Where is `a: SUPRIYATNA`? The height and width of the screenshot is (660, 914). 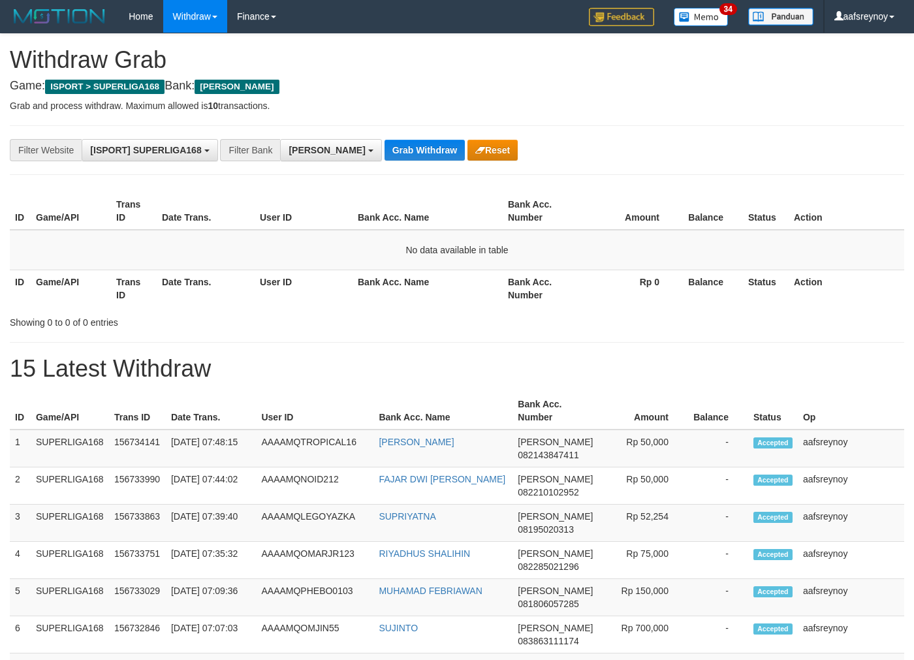
a: SUPRIYATNA is located at coordinates (407, 517).